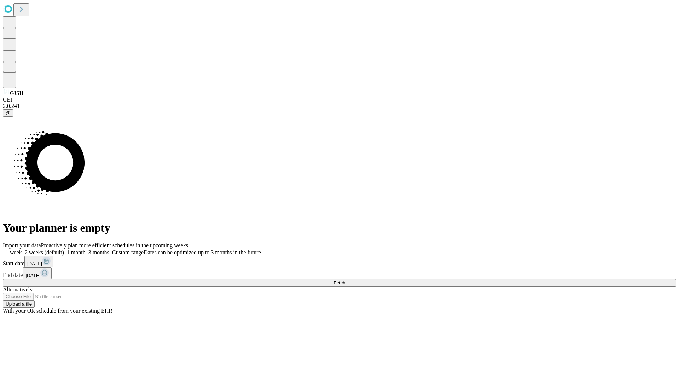  Describe the element at coordinates (18, 289) in the screenshot. I see `span: Alternatively` at that location.